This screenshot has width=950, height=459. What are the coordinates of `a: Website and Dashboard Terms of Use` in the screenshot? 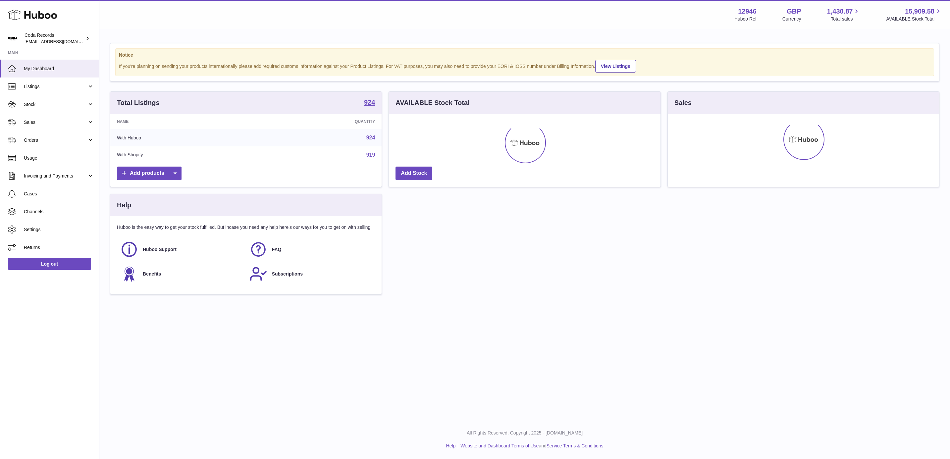 It's located at (500, 446).